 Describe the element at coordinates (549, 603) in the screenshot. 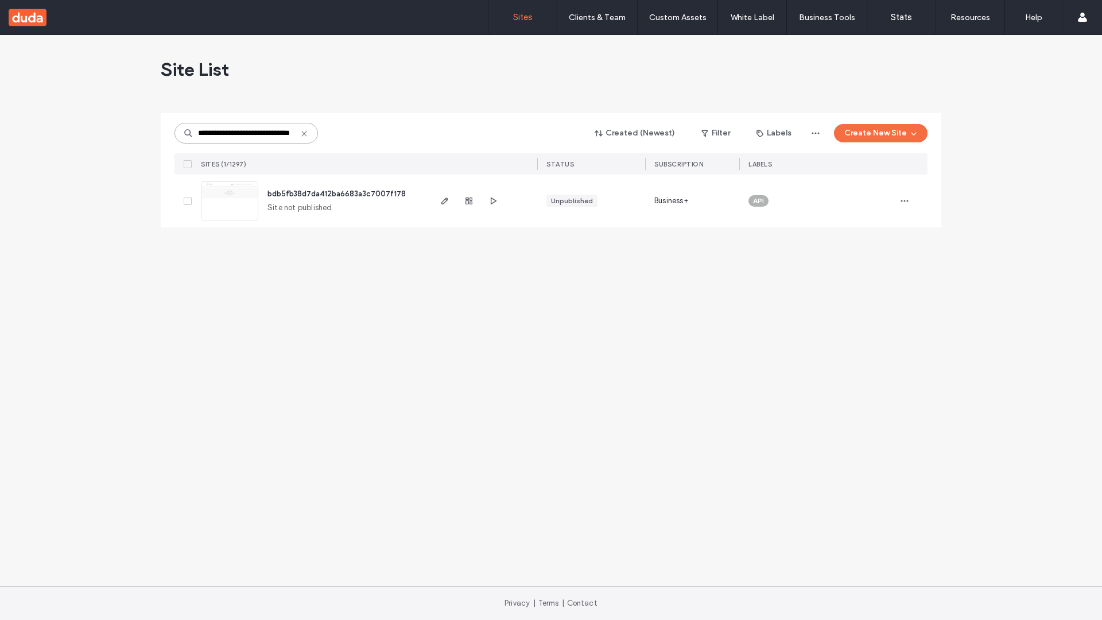

I see `span: Terms` at that location.